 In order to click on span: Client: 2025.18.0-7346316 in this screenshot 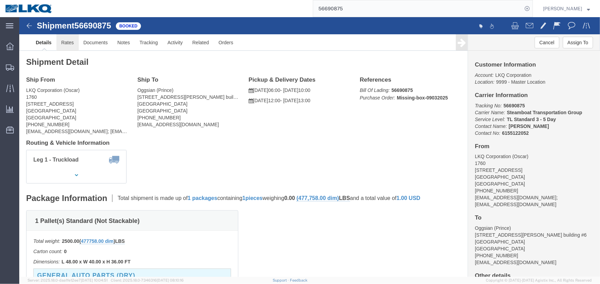, I will do `click(147, 281)`.